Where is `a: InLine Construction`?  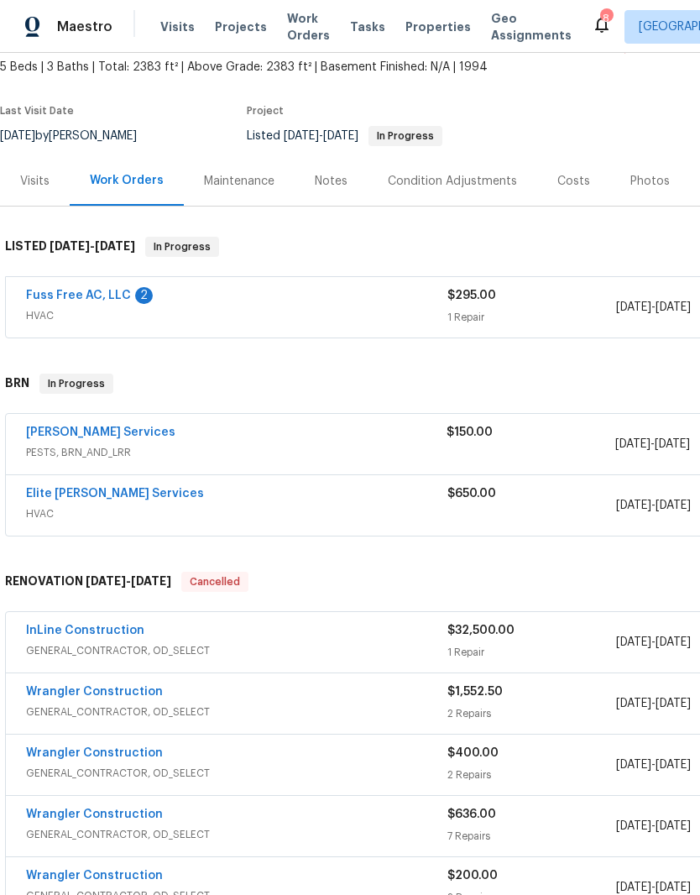 a: InLine Construction is located at coordinates (85, 631).